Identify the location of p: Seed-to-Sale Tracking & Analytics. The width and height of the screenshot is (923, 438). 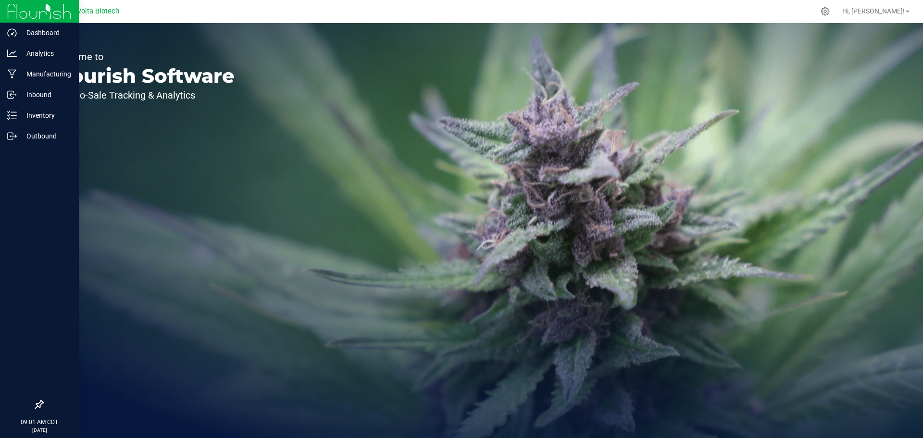
(143, 95).